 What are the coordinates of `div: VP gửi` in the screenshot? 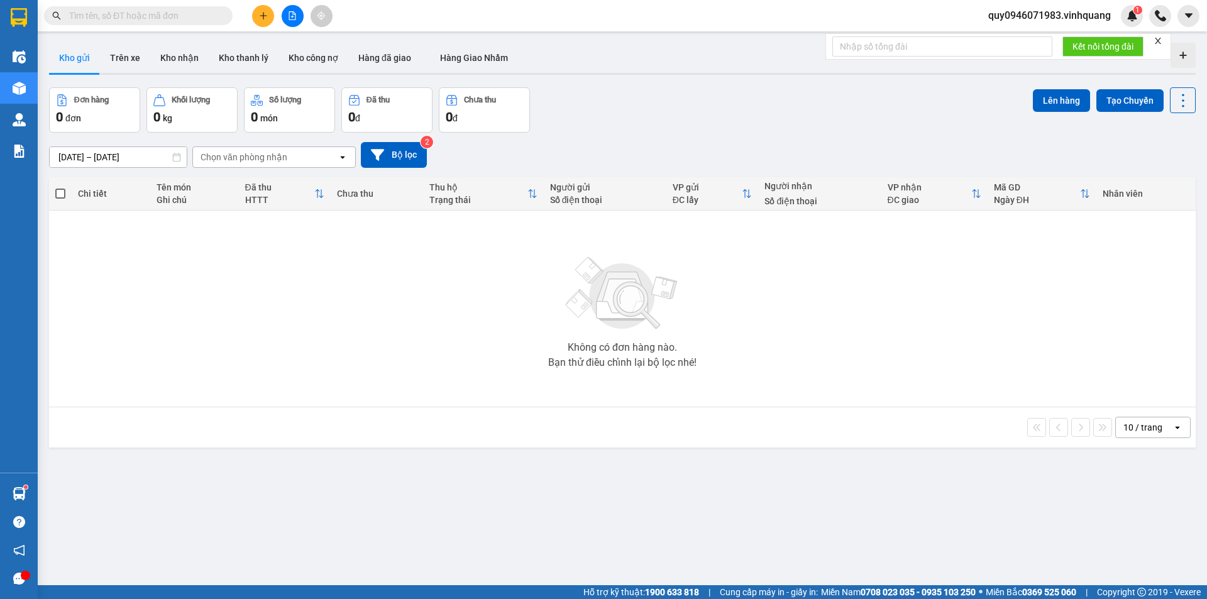 It's located at (707, 187).